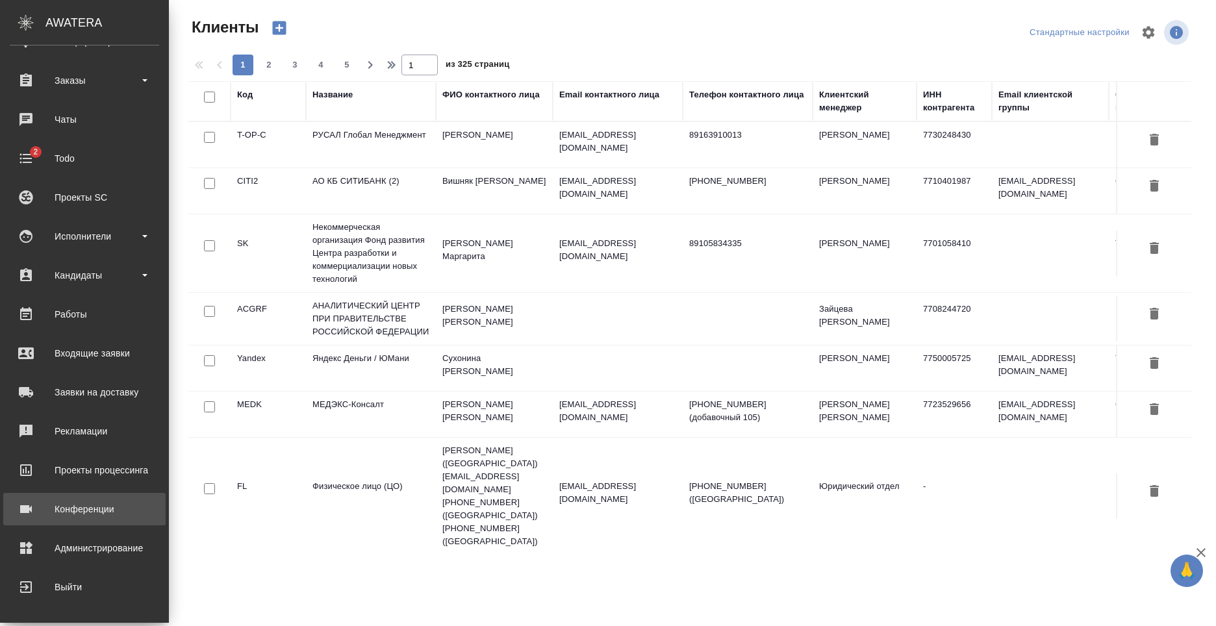  Describe the element at coordinates (84, 159) in the screenshot. I see `a: 2Todo` at that location.